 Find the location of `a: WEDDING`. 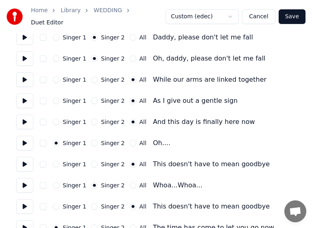

a: WEDDING is located at coordinates (108, 11).